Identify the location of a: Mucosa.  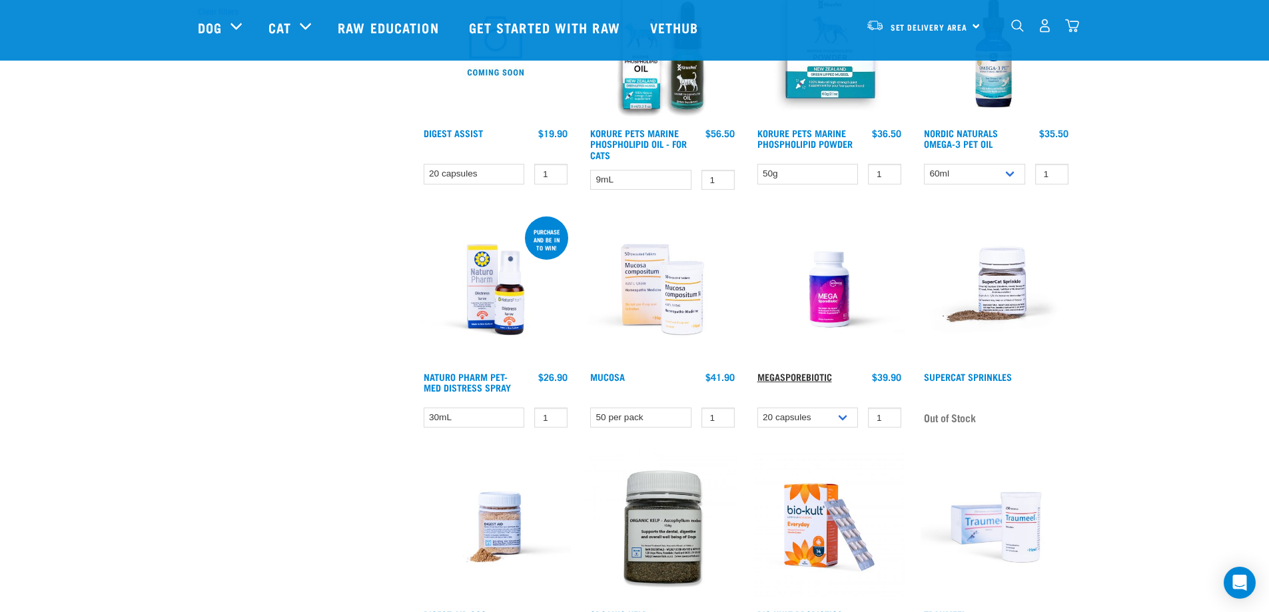
(608, 376).